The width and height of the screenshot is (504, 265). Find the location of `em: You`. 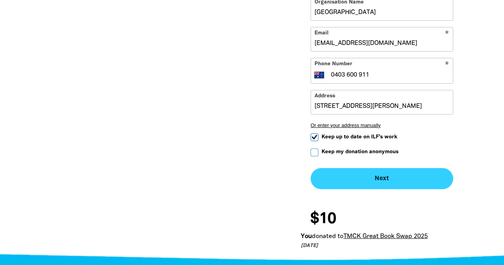

em: You is located at coordinates (306, 236).